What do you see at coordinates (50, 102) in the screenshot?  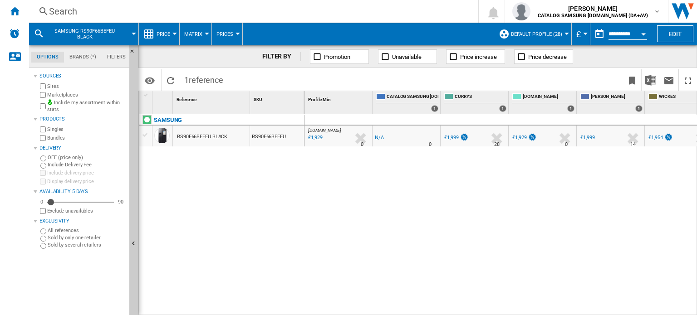 I see `img: mysite-bg-18x18.png` at bounding box center [50, 102].